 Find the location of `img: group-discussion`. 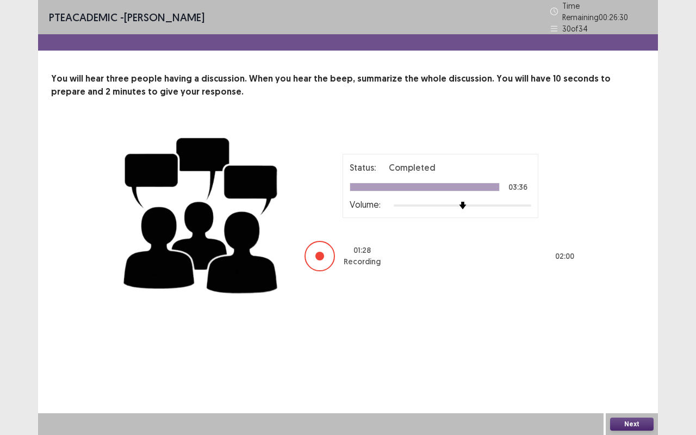

img: group-discussion is located at coordinates (201, 213).